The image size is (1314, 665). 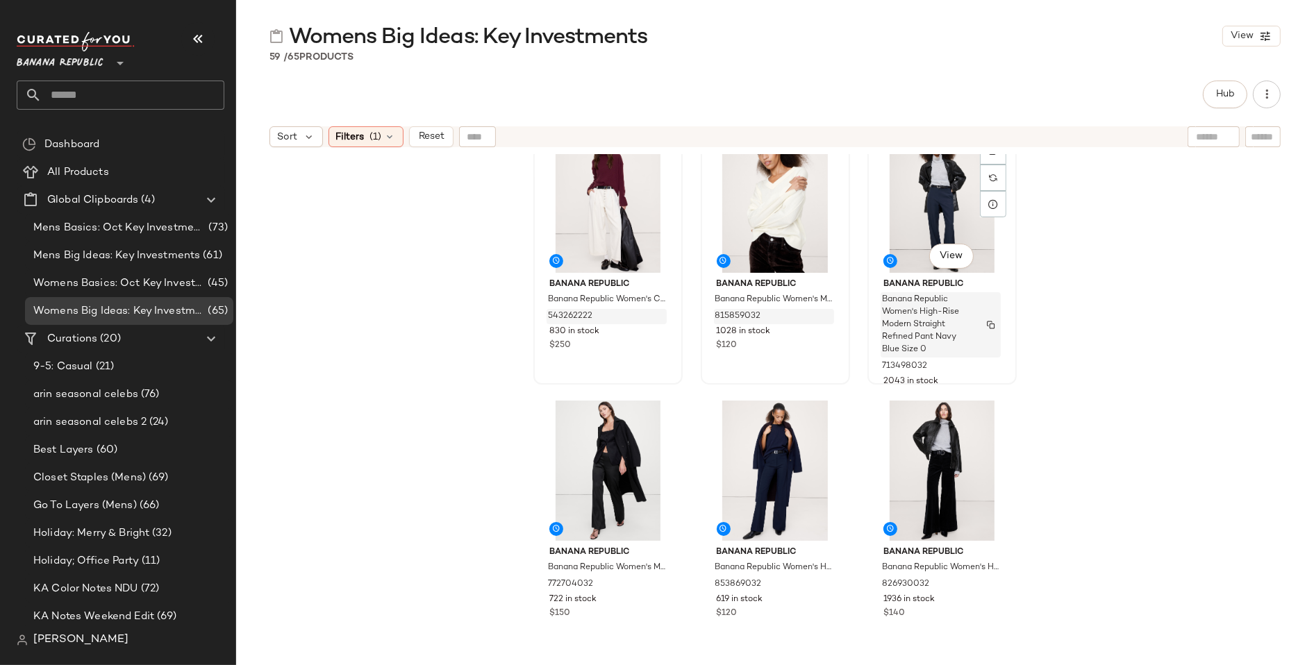 What do you see at coordinates (287, 137) in the screenshot?
I see `span: Sort` at bounding box center [287, 137].